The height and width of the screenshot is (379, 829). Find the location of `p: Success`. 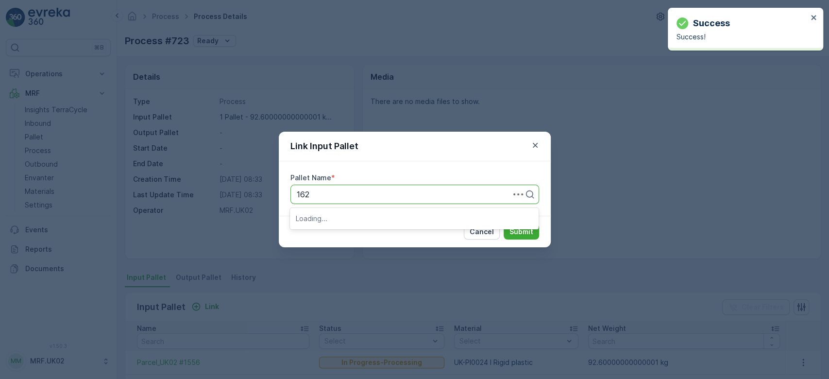

p: Success is located at coordinates (711, 23).